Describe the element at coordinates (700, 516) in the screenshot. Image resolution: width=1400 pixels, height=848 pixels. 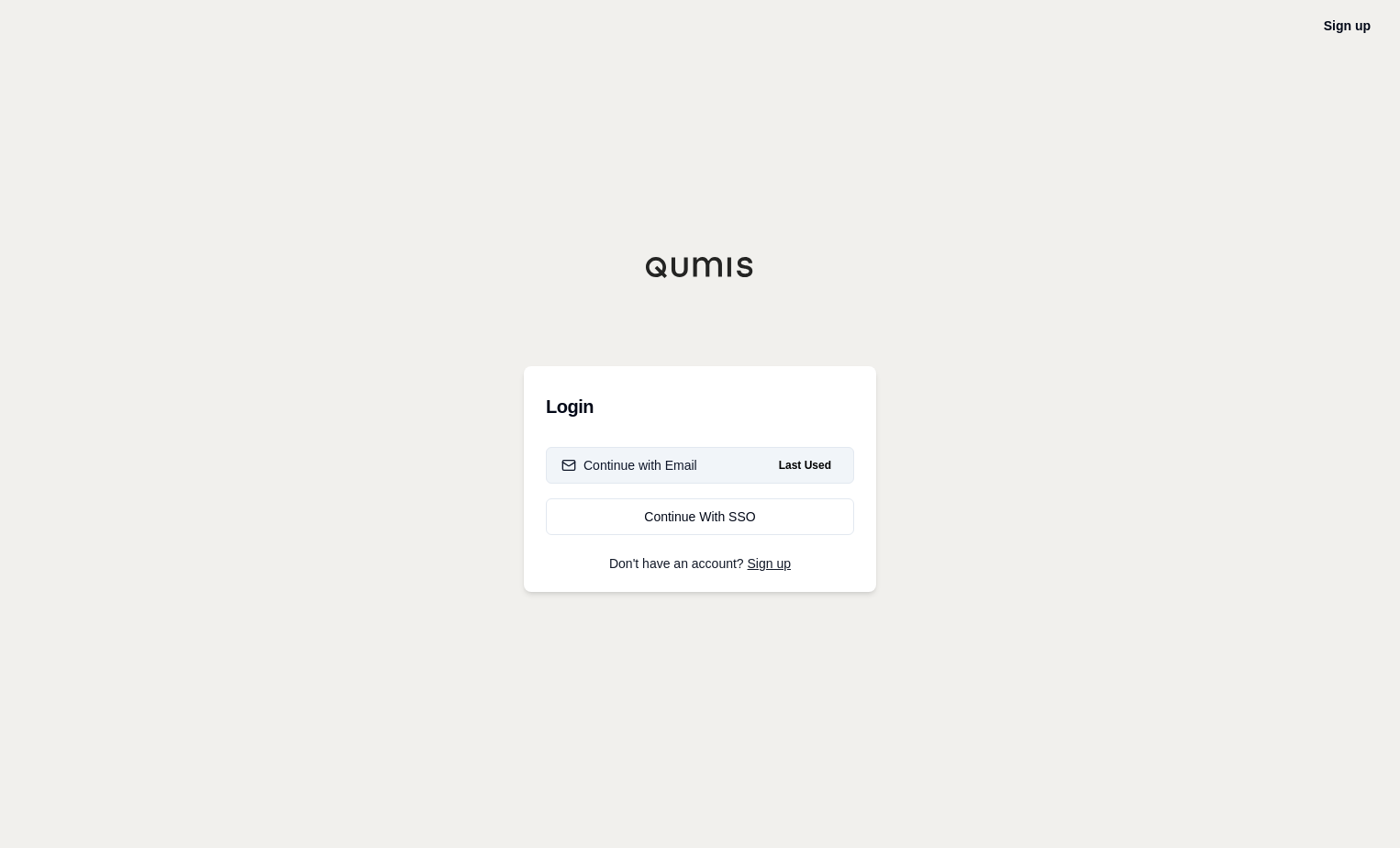
I see `a: Continue With SSO` at that location.